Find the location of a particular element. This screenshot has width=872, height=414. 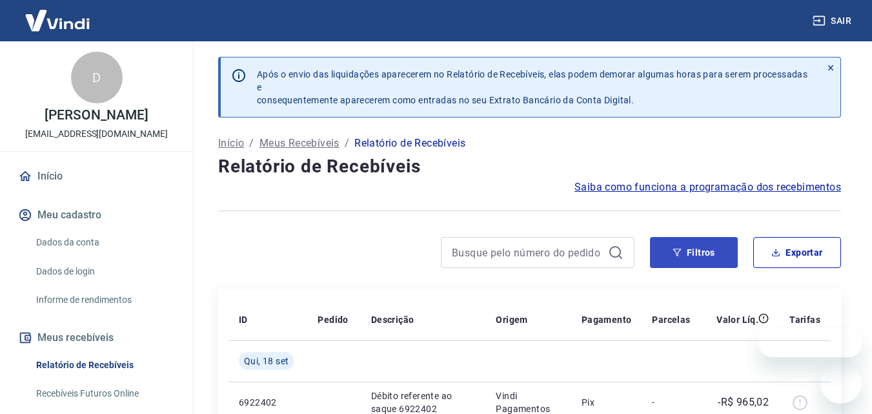

button: Exportar is located at coordinates (797, 252).